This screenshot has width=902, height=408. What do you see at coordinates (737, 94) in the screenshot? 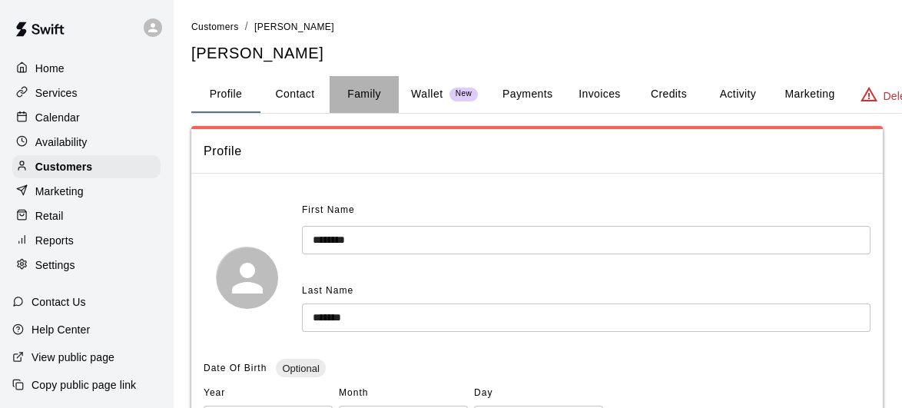
I see `button: Activity` at bounding box center [737, 94].